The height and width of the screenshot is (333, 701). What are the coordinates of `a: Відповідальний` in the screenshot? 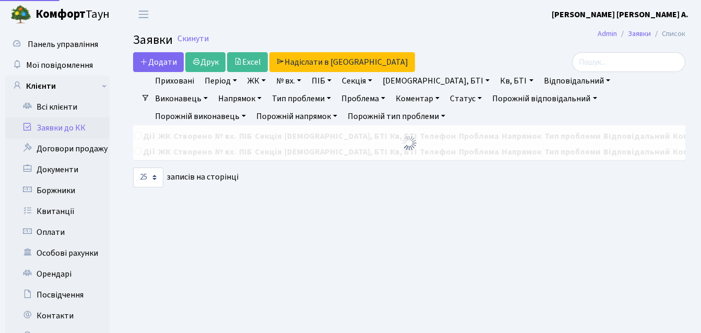 It's located at (576, 81).